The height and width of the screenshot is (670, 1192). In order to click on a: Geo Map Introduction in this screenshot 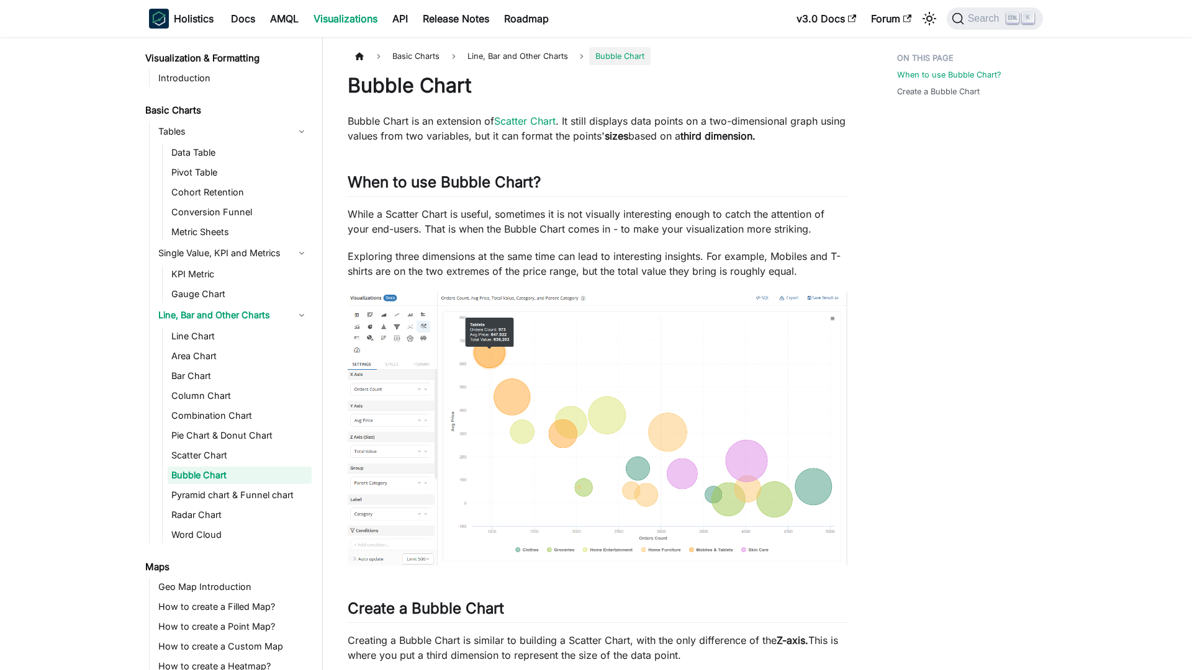, I will do `click(233, 587)`.